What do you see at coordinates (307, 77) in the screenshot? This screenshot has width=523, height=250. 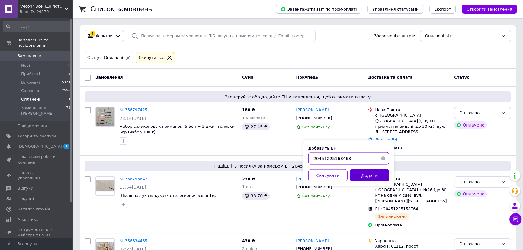 I see `span: Покупець` at bounding box center [307, 77].